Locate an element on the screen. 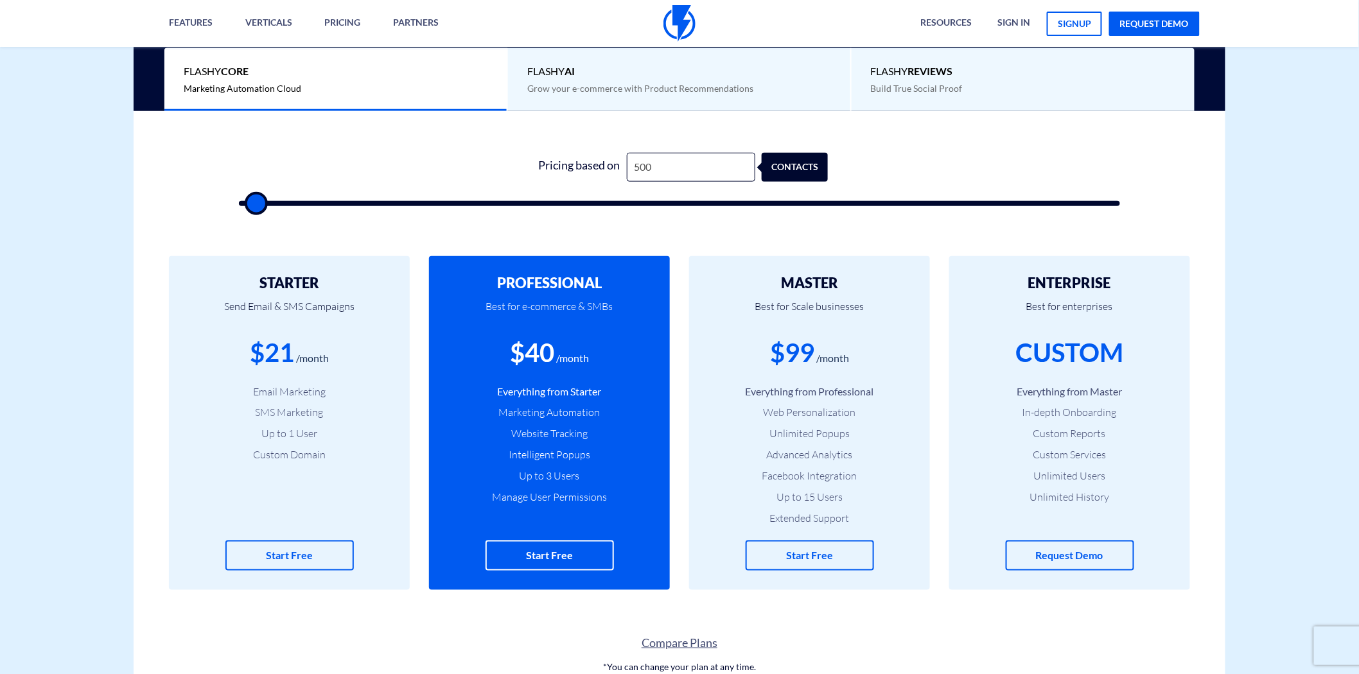  li: Everything from Master is located at coordinates (1069, 392).